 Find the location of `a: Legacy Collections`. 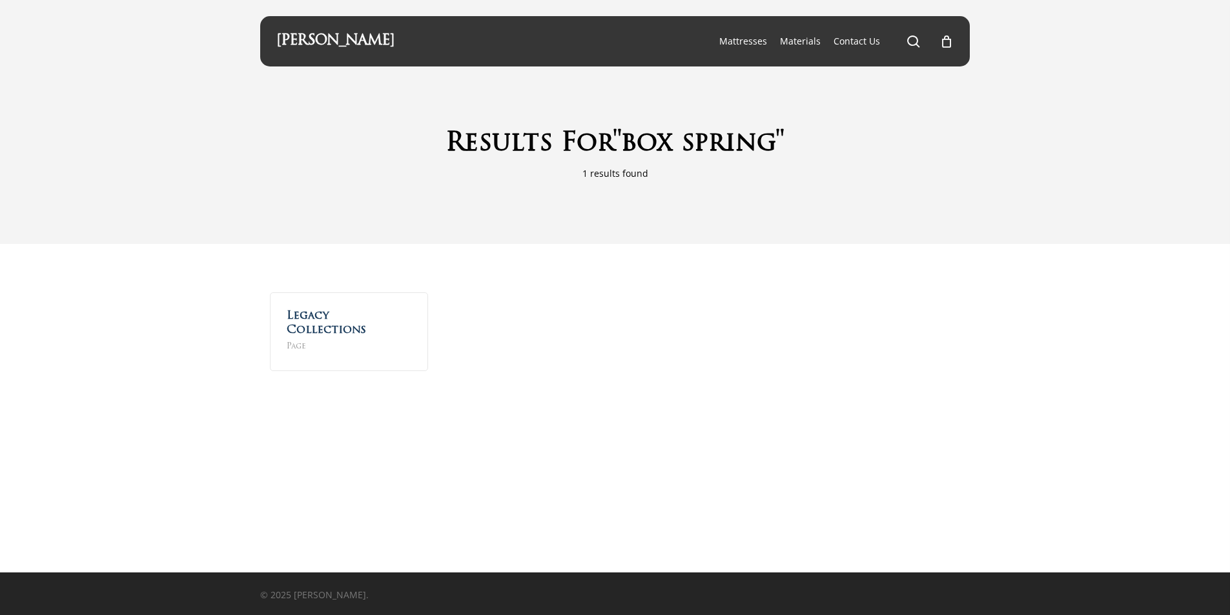

a: Legacy Collections is located at coordinates (326, 323).